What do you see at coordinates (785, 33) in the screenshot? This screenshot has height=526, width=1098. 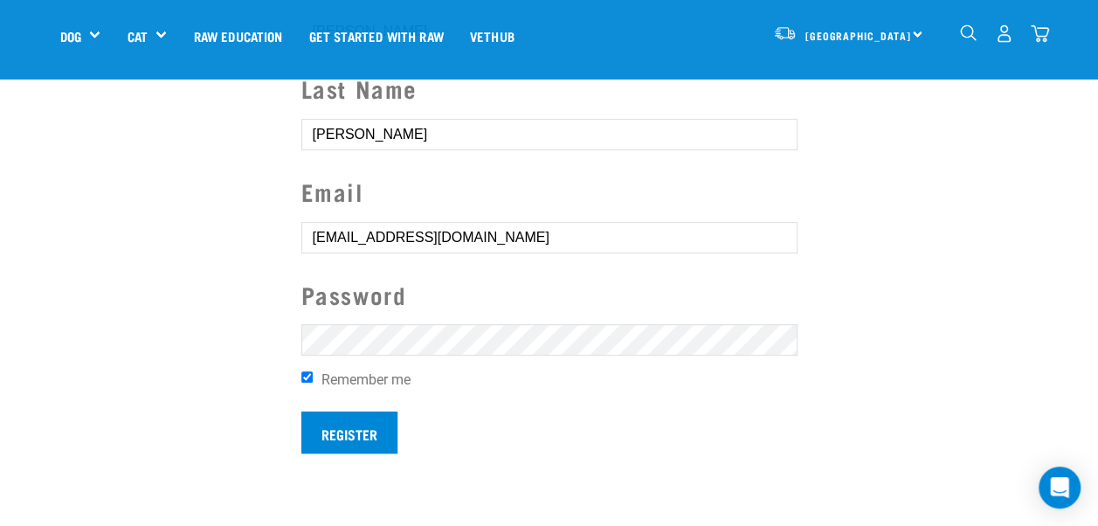 I see `img: van-moving.png` at bounding box center [785, 33].